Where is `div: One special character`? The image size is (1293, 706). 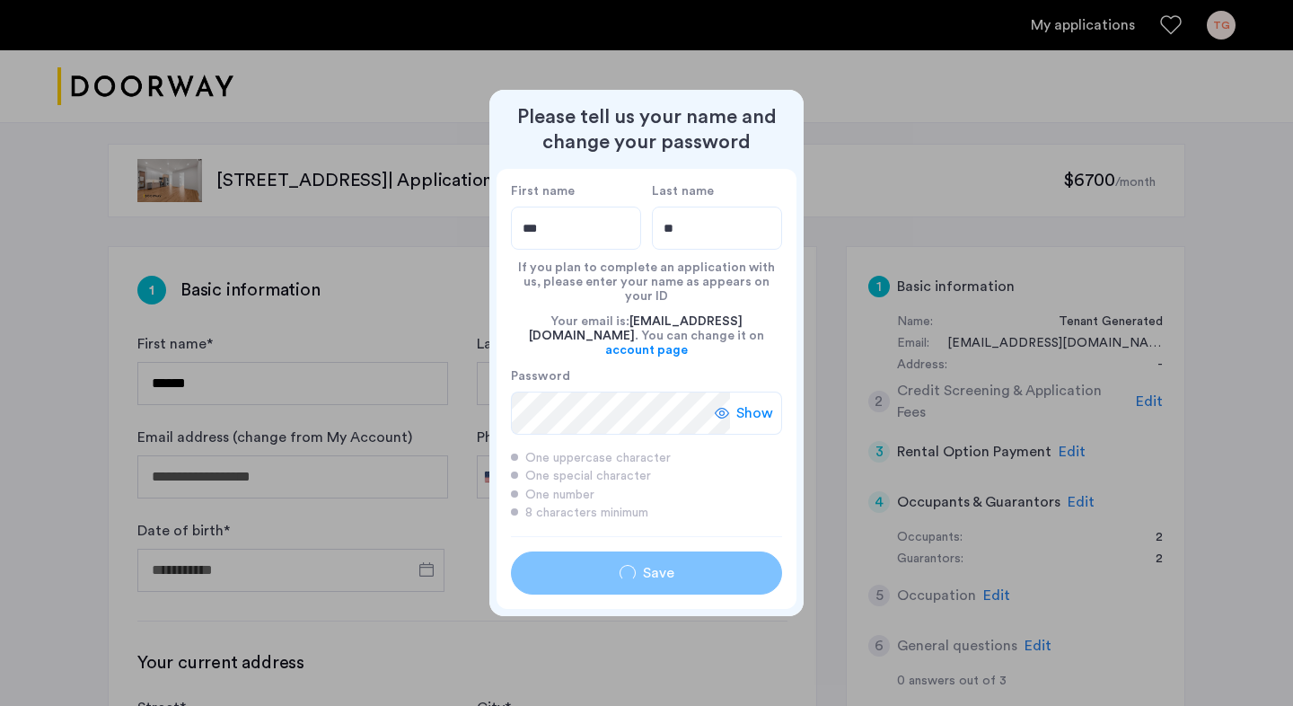 div: One special character is located at coordinates (646, 476).